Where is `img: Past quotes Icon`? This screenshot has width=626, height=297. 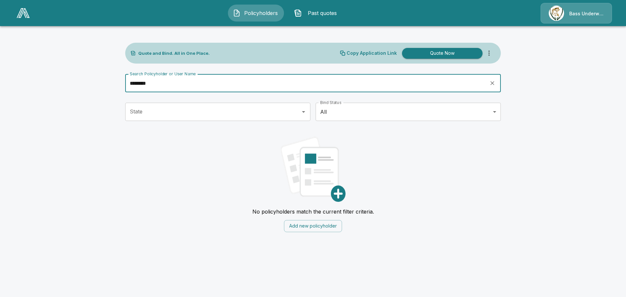
img: Past quotes Icon is located at coordinates (298, 13).